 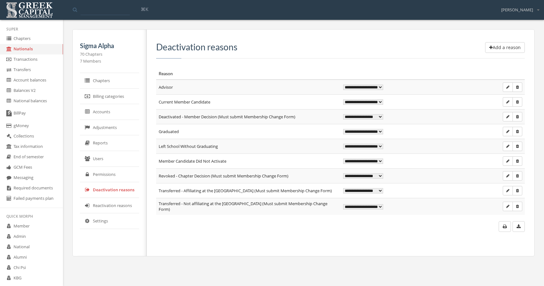 What do you see at coordinates (110, 46) in the screenshot?
I see `h5: Sigma Alpha` at bounding box center [110, 46].